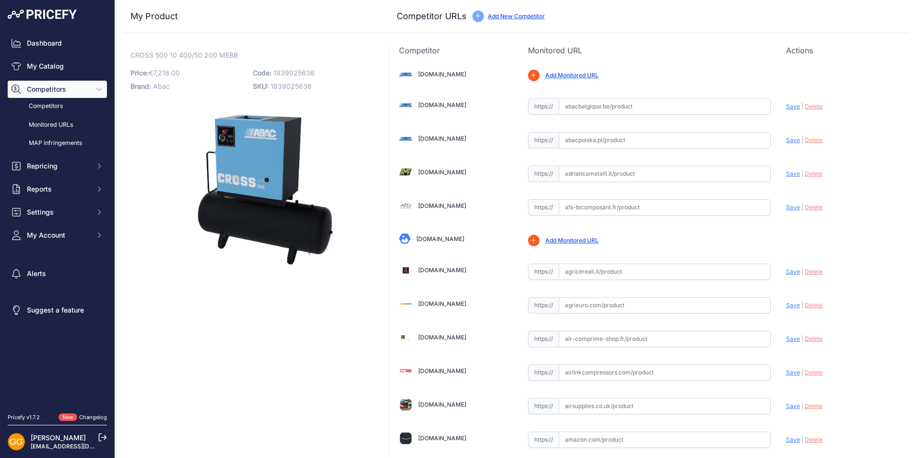 This screenshot has height=458, width=917. What do you see at coordinates (57, 89) in the screenshot?
I see `button: Competitors` at bounding box center [57, 89].